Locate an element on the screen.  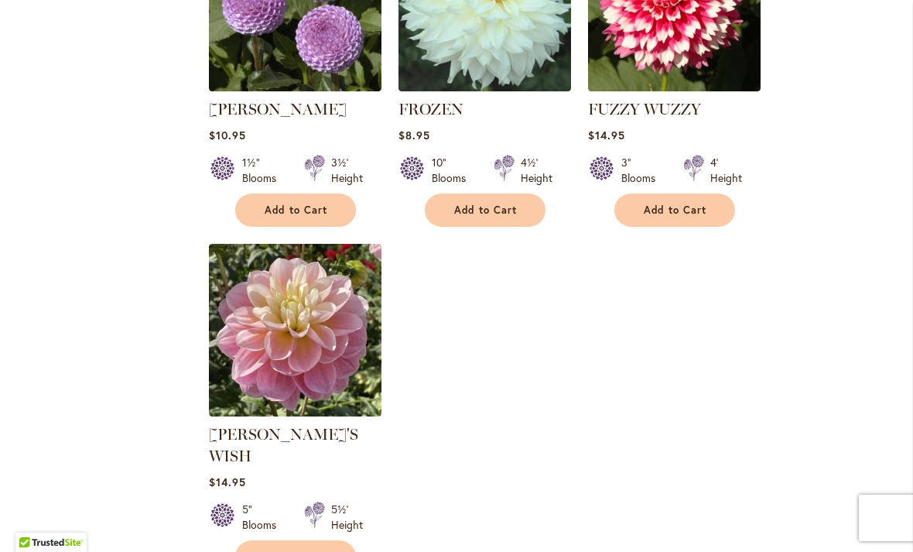
div: 3½' Height is located at coordinates (347, 170).